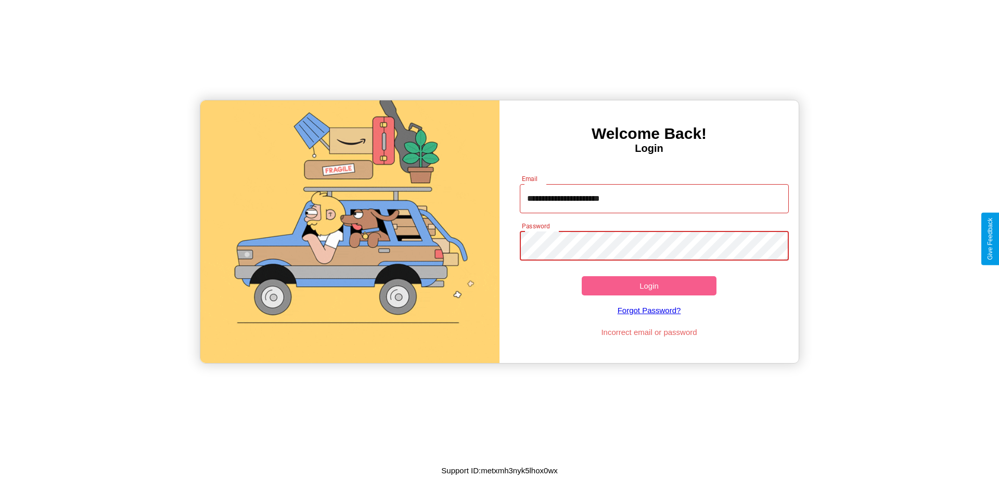 This screenshot has height=478, width=999. I want to click on h3: Welcome Back!, so click(649, 134).